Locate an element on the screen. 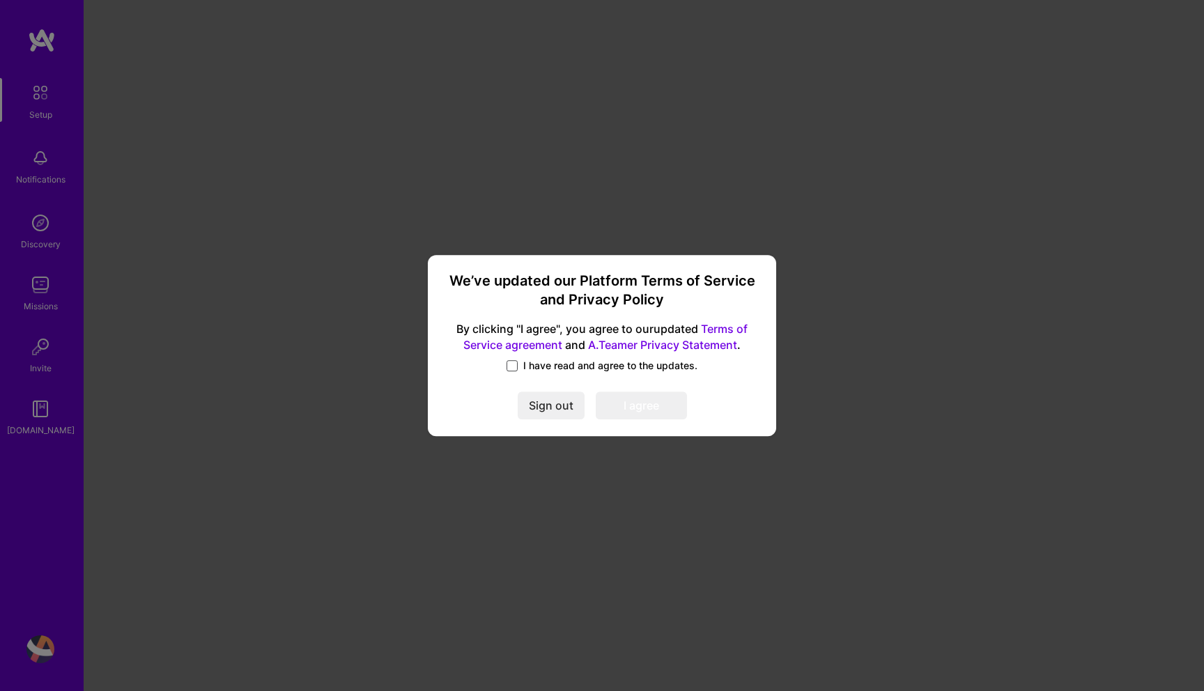  span: I have read and agree to the updates. is located at coordinates (610, 366).